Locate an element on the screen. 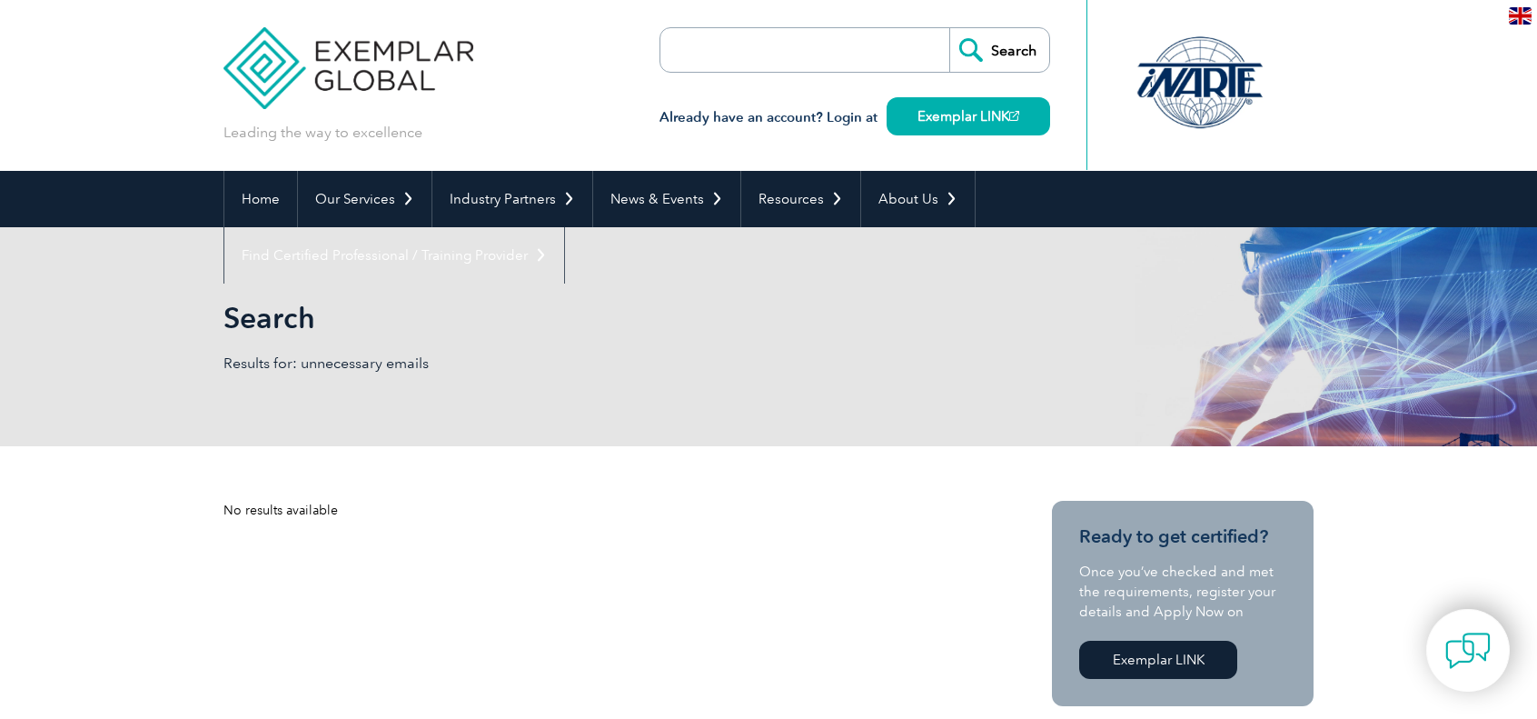  h3: Already have an account? Login at is located at coordinates (855, 117).